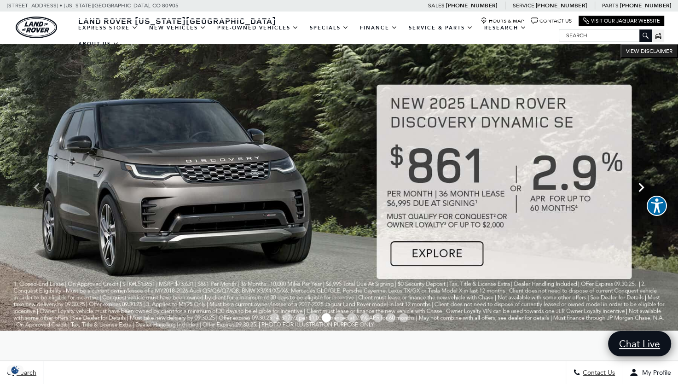 The height and width of the screenshot is (384, 678). Describe the element at coordinates (641, 187) in the screenshot. I see `div: Next` at that location.